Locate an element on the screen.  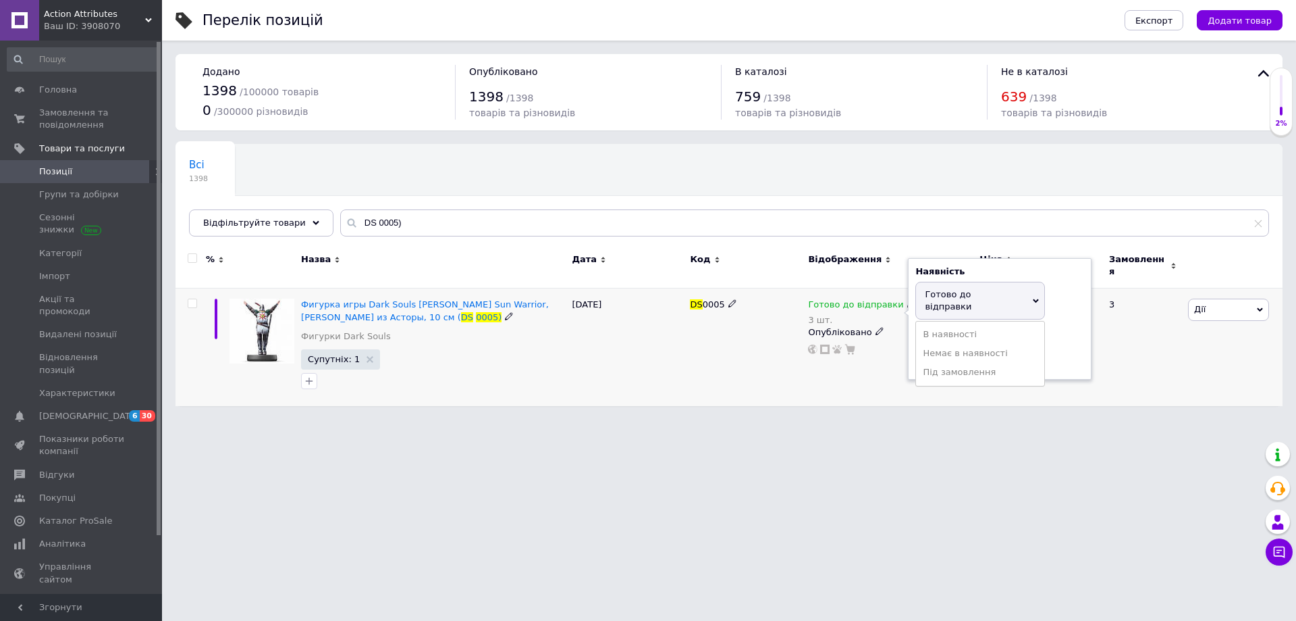
div: 3 шт. is located at coordinates (862, 319).